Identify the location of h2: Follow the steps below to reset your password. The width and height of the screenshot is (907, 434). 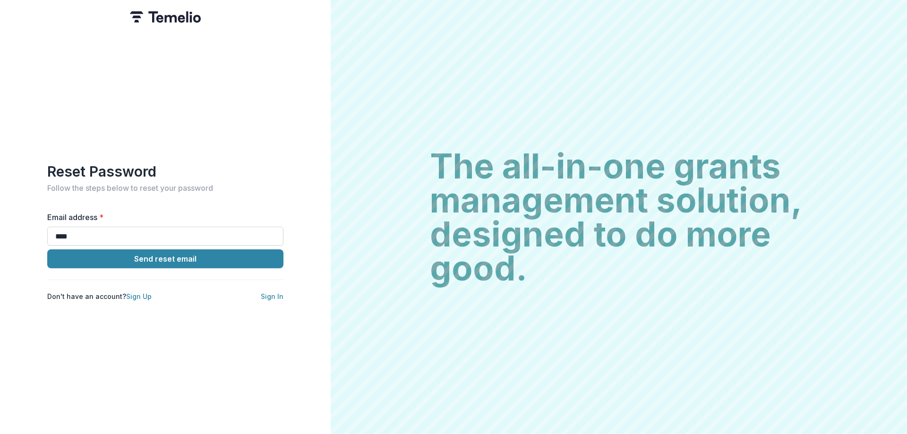
(165, 188).